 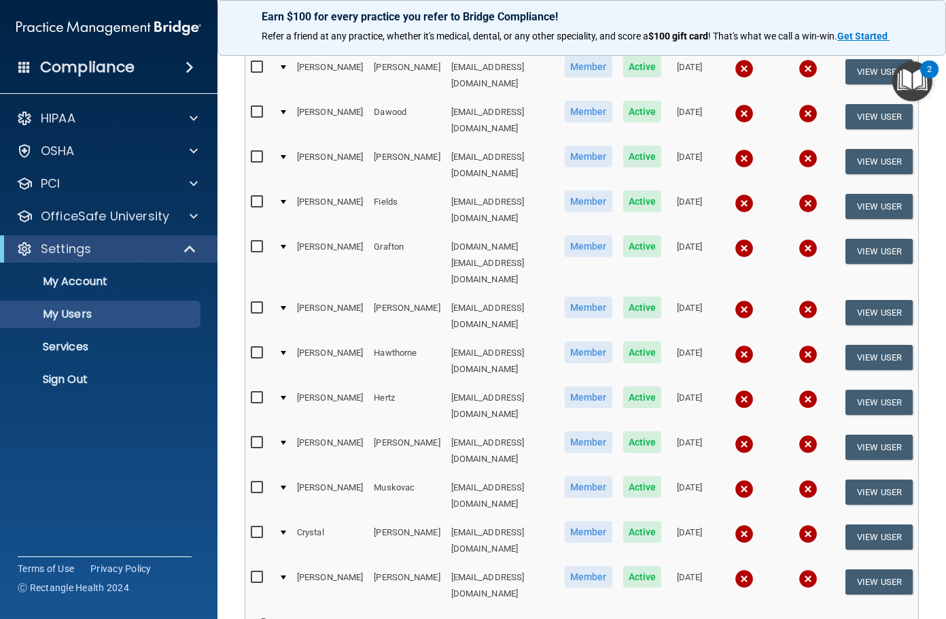 I want to click on img: PMB logo, so click(x=109, y=28).